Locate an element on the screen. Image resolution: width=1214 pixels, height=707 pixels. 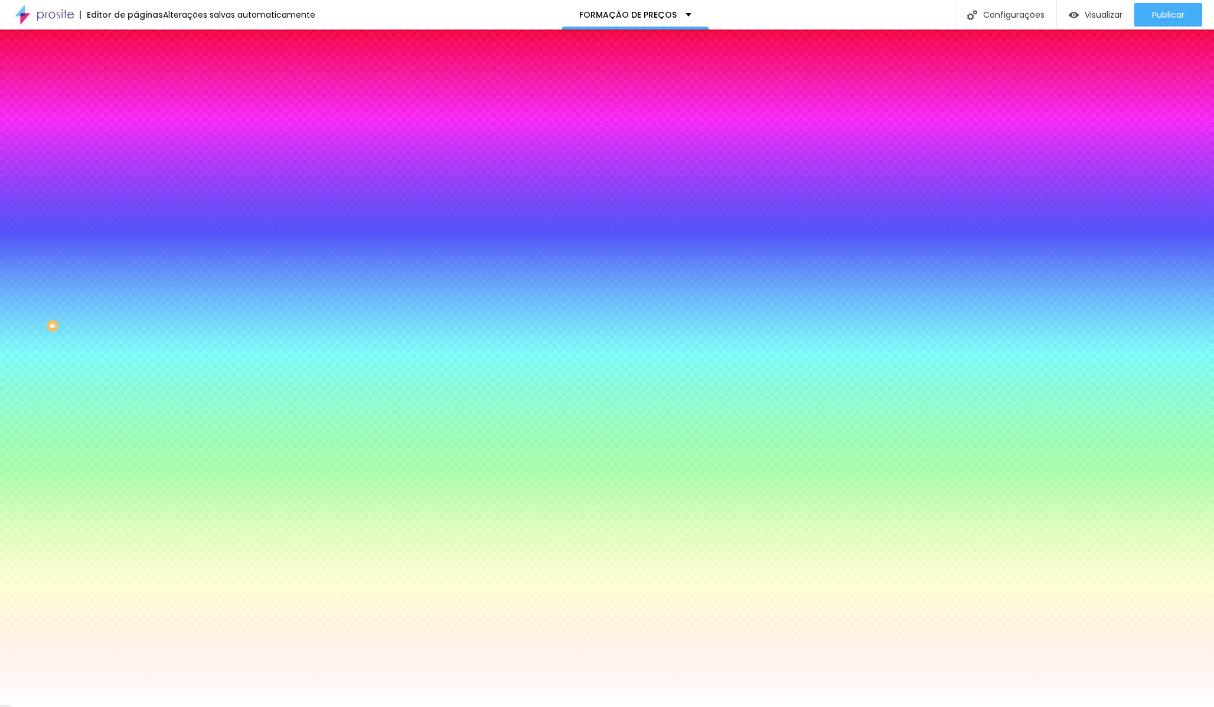
div: Alterações salvas automaticamente is located at coordinates (239, 15).